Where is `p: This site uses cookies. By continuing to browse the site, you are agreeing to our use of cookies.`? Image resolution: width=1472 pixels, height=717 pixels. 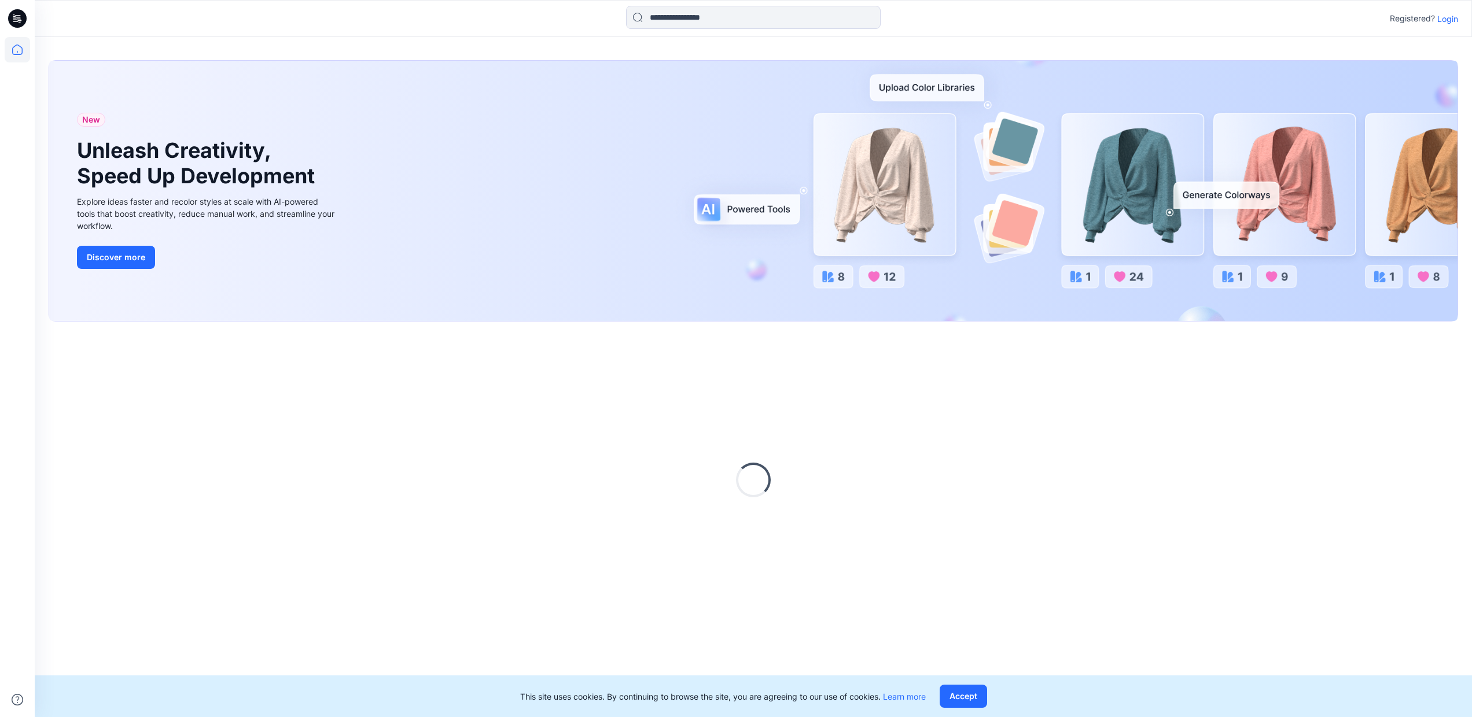
p: This site uses cookies. By continuing to browse the site, you are agreeing to our use of cookies. is located at coordinates (723, 697).